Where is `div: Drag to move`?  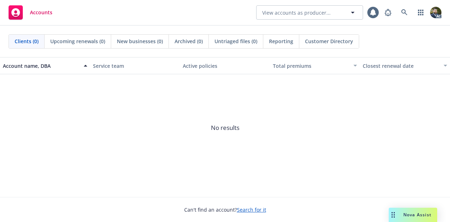 div: Drag to move is located at coordinates (393, 214).